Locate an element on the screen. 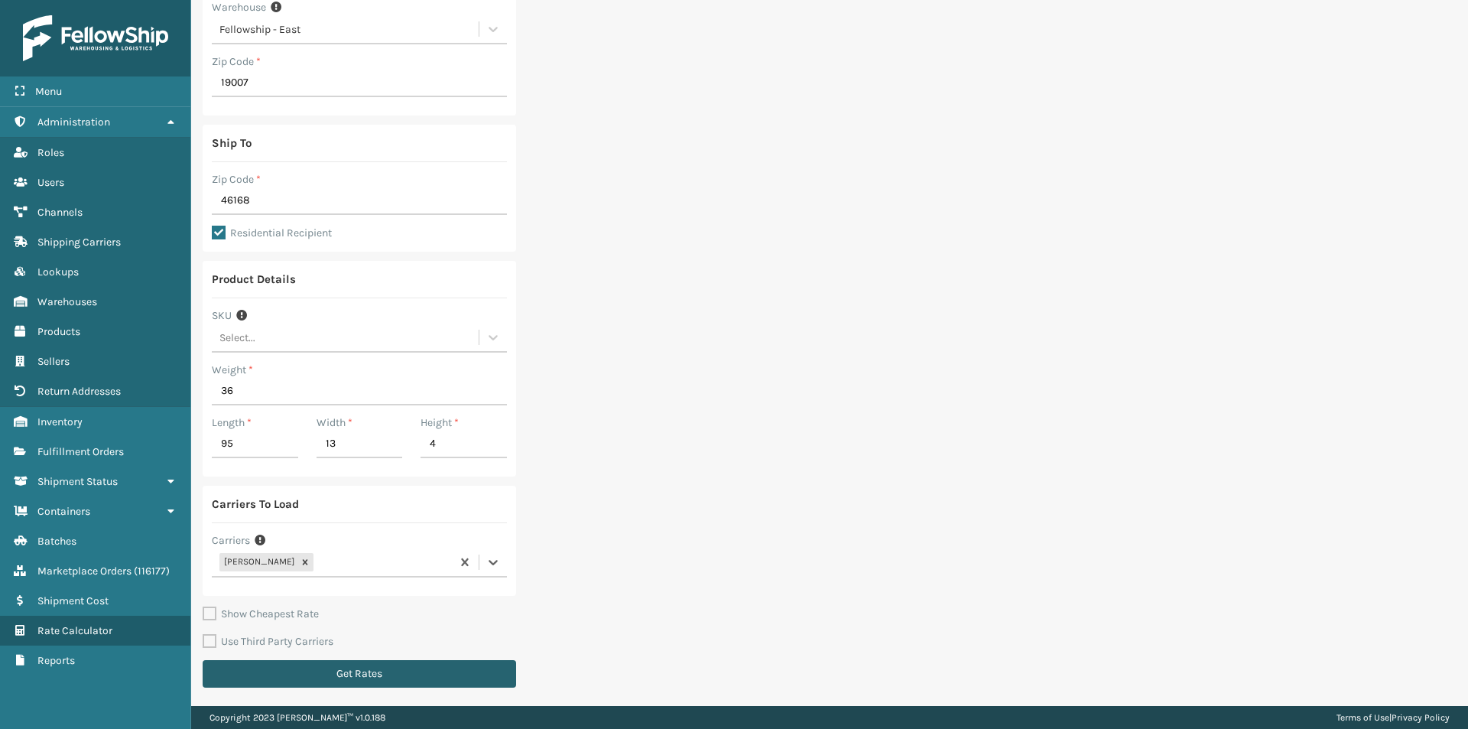 Image resolution: width=1468 pixels, height=729 pixels. div: Select... is located at coordinates (237, 337).